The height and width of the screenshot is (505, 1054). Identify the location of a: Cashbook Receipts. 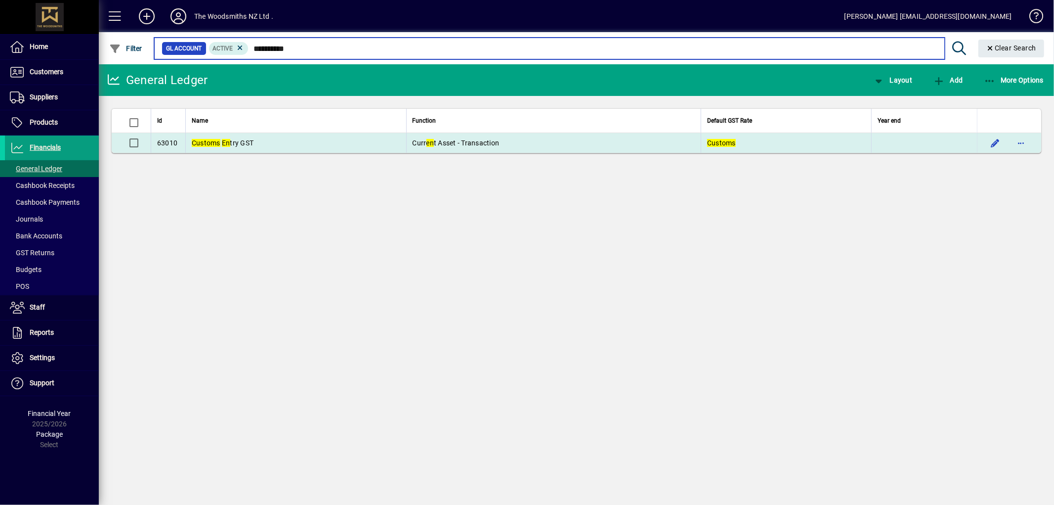
(52, 185).